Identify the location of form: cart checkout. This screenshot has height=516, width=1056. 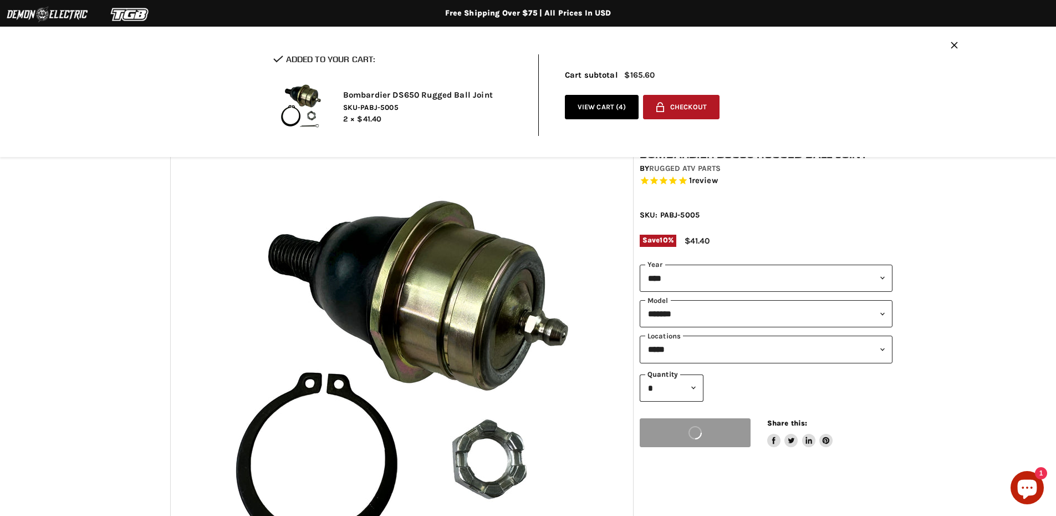
(679, 109).